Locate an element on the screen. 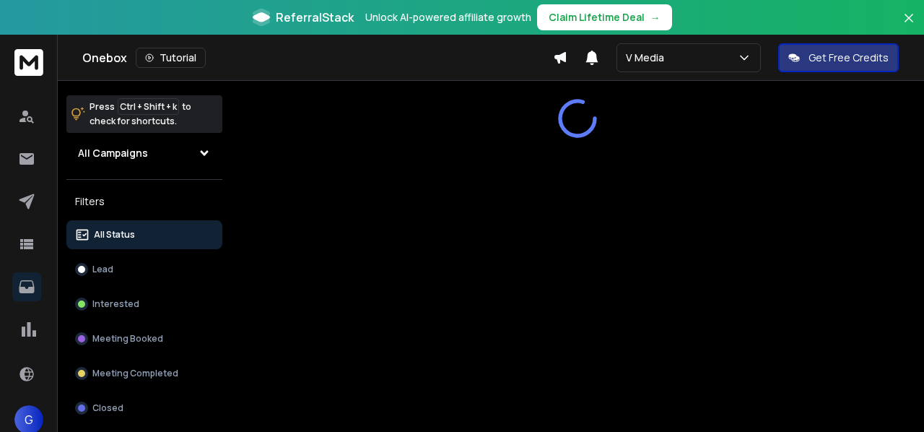 This screenshot has width=924, height=432. button: All Campaigns is located at coordinates (144, 153).